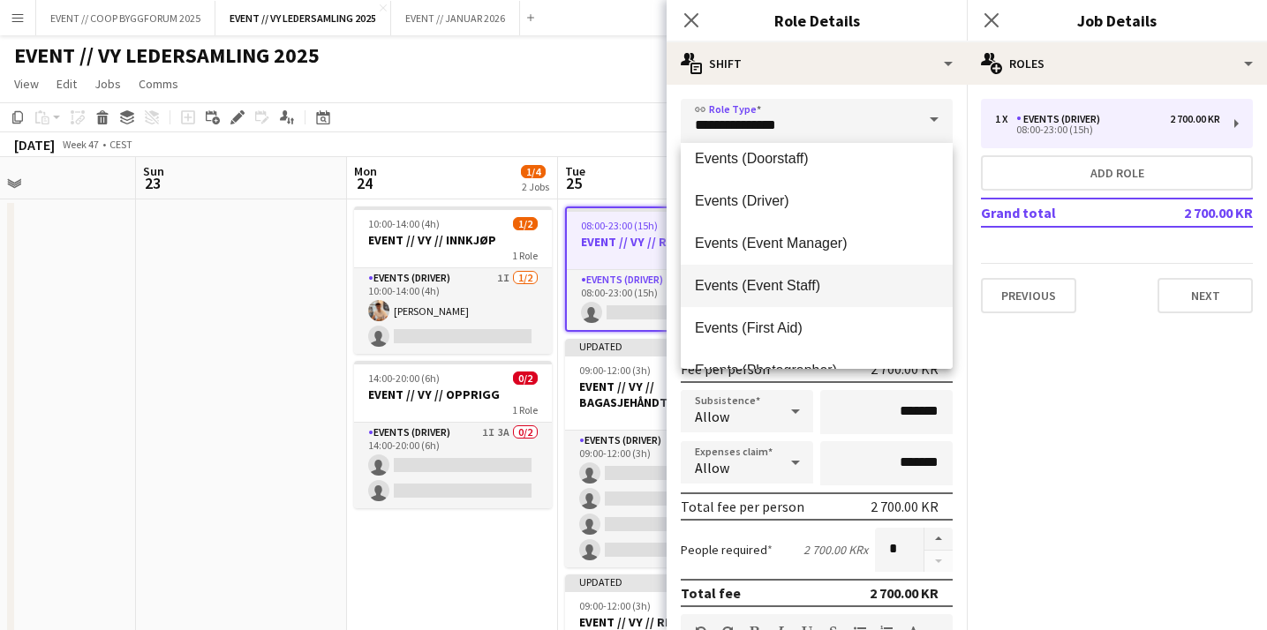  What do you see at coordinates (835, 550) in the screenshot?
I see `div: 2 700.00 KR x` at bounding box center [835, 550].